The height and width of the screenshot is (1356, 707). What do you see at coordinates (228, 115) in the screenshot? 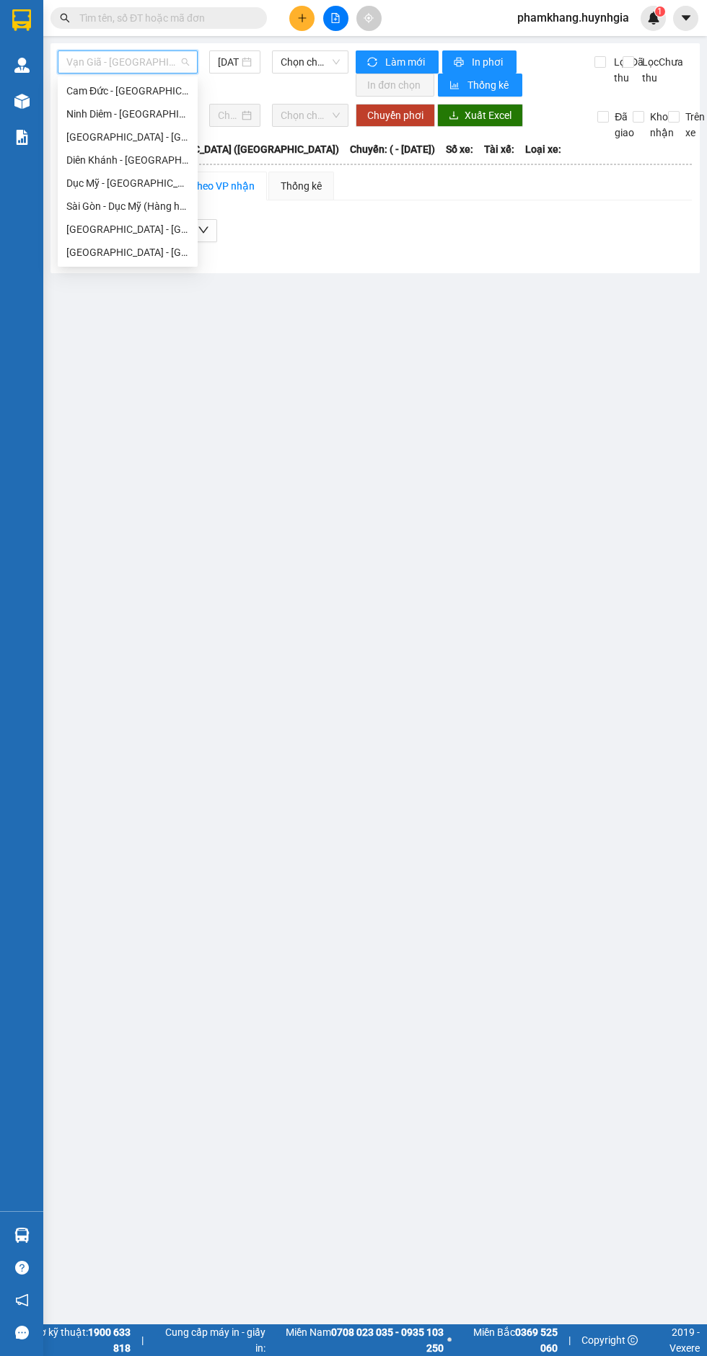
I see `input: Chọn ngày` at bounding box center [228, 115].